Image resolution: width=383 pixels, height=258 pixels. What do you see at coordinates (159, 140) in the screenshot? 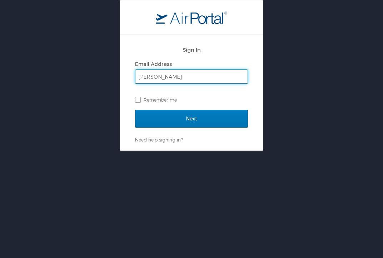
I see `a: Need help signing in?` at bounding box center [159, 140].